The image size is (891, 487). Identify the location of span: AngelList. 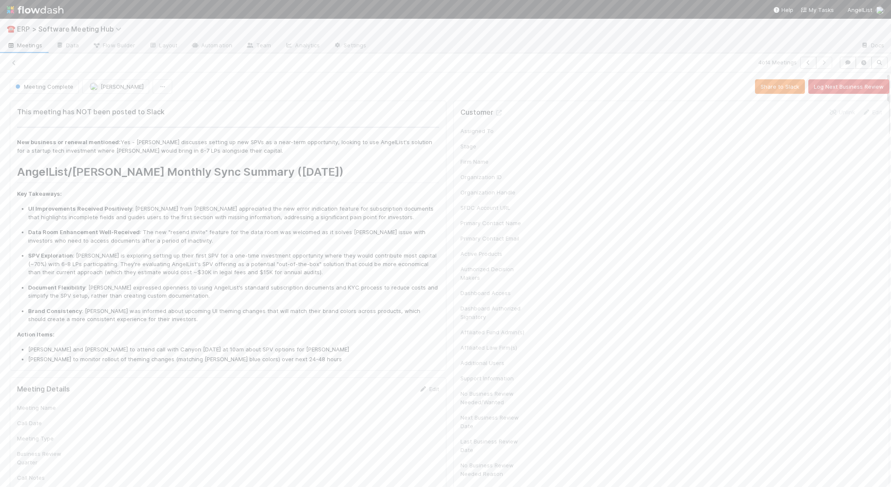
(860, 10).